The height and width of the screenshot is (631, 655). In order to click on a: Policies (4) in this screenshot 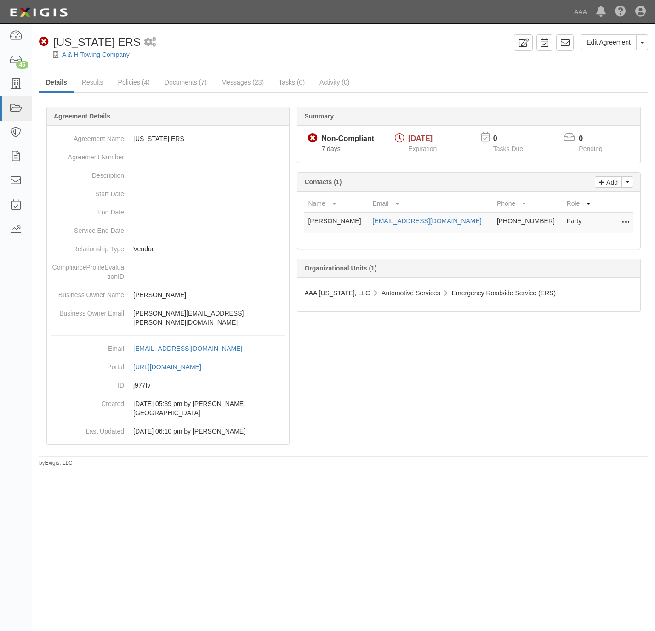, I will do `click(134, 82)`.